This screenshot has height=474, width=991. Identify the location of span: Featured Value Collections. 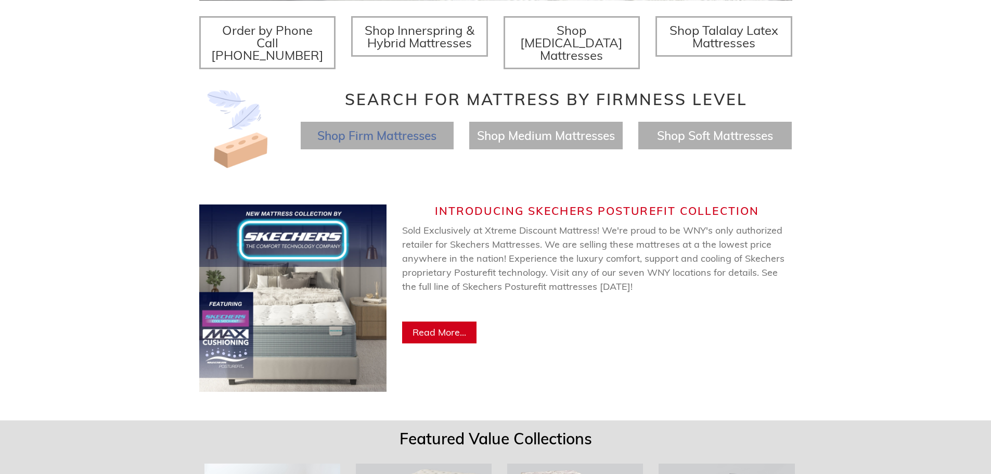
(496, 438).